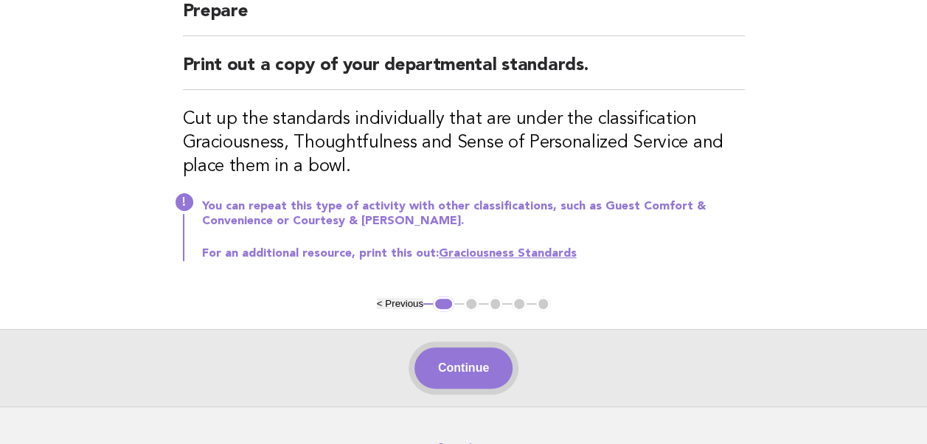 This screenshot has height=444, width=927. Describe the element at coordinates (464, 143) in the screenshot. I see `h3: Cut up the standards individually that are under the classification Graciousness, Thoughtfulness ...` at that location.